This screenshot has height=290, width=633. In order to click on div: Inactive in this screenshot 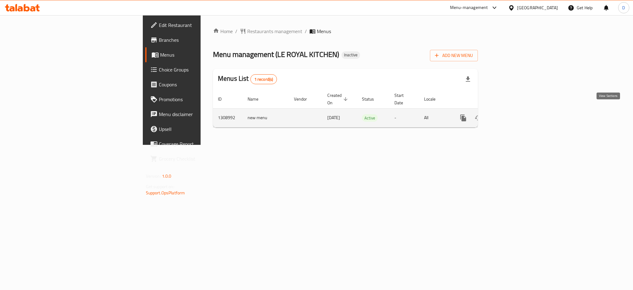, I will do `click(351, 55)`.